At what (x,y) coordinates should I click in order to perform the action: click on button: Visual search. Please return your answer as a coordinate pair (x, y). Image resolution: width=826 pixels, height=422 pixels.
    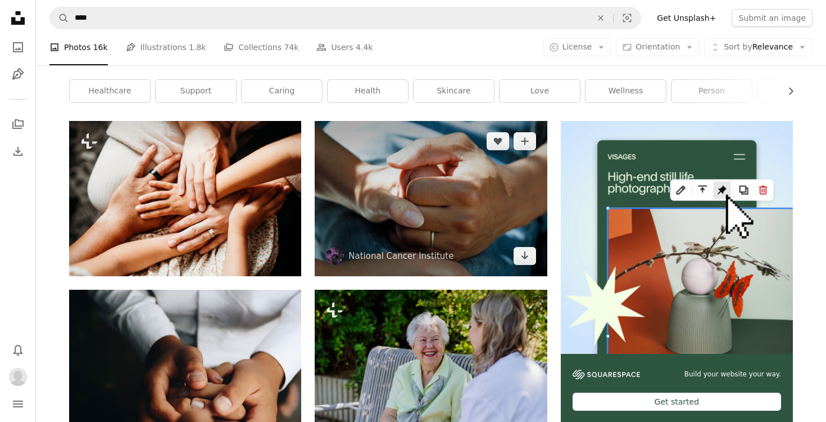
    Looking at the image, I should click on (627, 18).